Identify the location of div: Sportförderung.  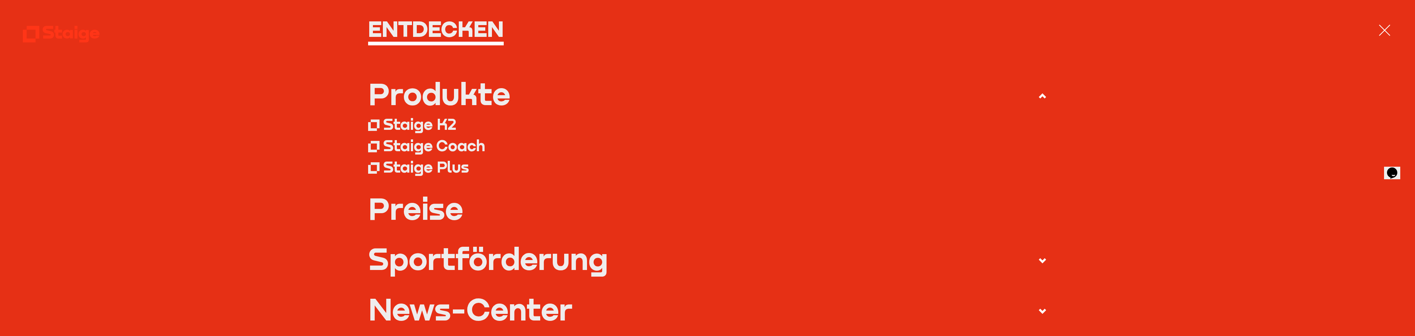
(488, 258).